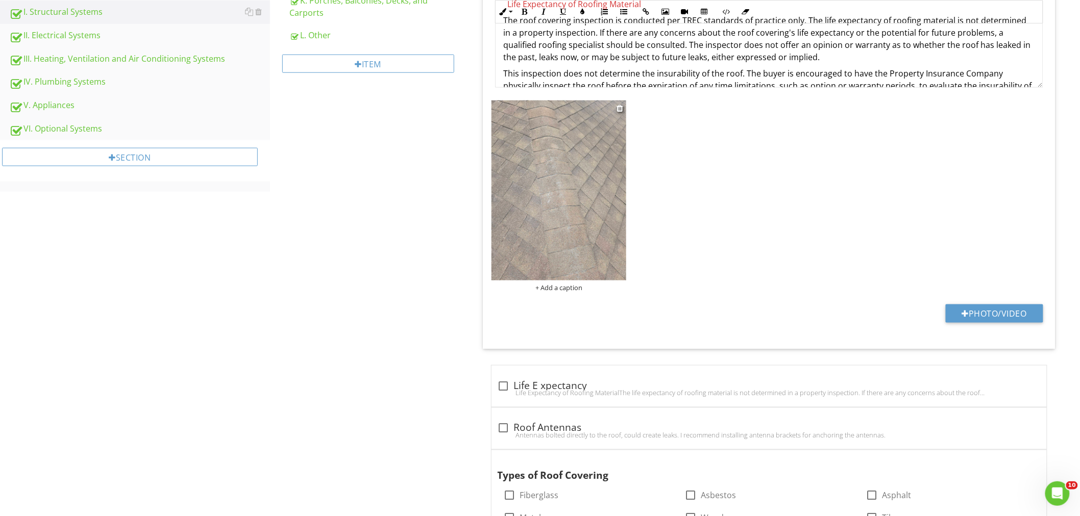 The height and width of the screenshot is (516, 1080). I want to click on button: Ordered List, so click(605, 12).